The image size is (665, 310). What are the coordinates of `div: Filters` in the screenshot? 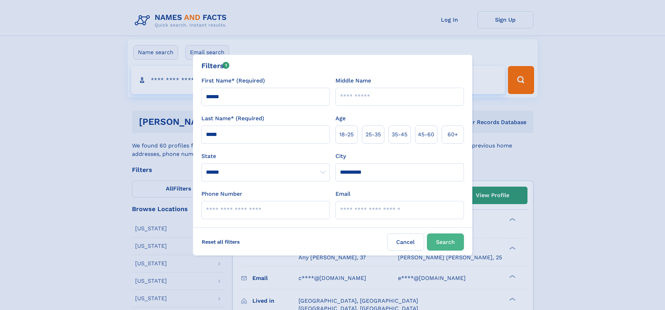 It's located at (215, 66).